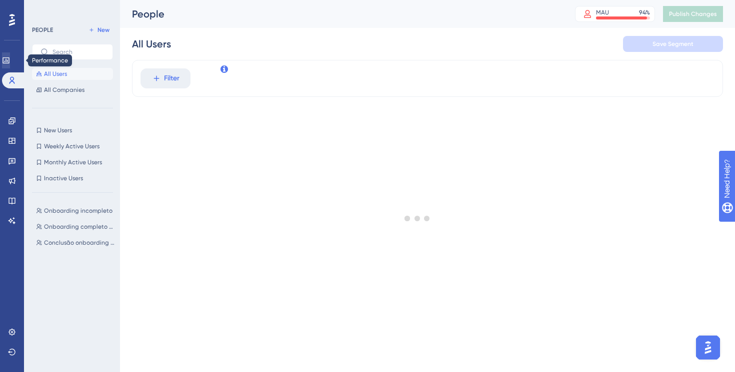 The image size is (735, 372). I want to click on button: New Users, so click(72, 130).